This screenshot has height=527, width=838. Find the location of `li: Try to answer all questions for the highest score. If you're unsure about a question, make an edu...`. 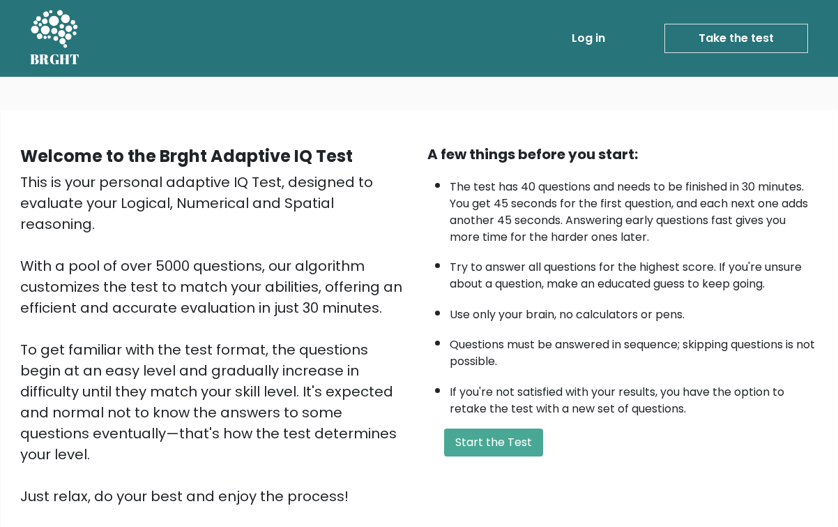

li: Try to answer all questions for the highest score. If you're unsure about a question, make an edu... is located at coordinates (634, 272).